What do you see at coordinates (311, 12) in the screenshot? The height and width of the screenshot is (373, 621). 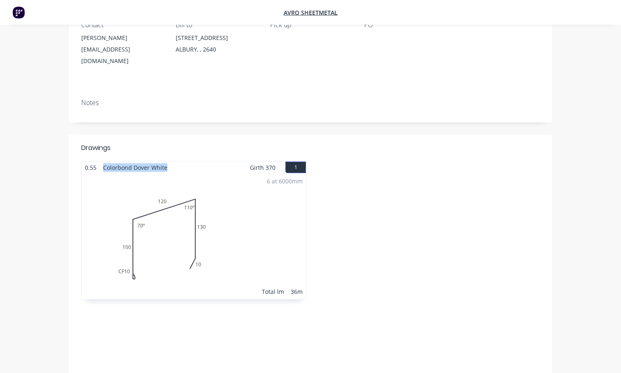 I see `a: Avro Sheetmetal` at bounding box center [311, 12].